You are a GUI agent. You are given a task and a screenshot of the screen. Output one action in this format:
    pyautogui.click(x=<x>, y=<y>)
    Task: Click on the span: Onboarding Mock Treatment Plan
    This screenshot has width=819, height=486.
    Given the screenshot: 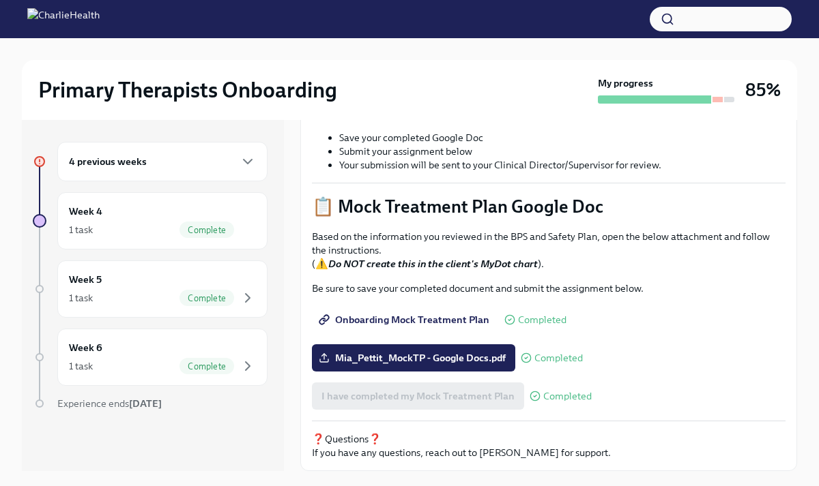 What is the action you would take?
    pyautogui.click(x=405, y=320)
    